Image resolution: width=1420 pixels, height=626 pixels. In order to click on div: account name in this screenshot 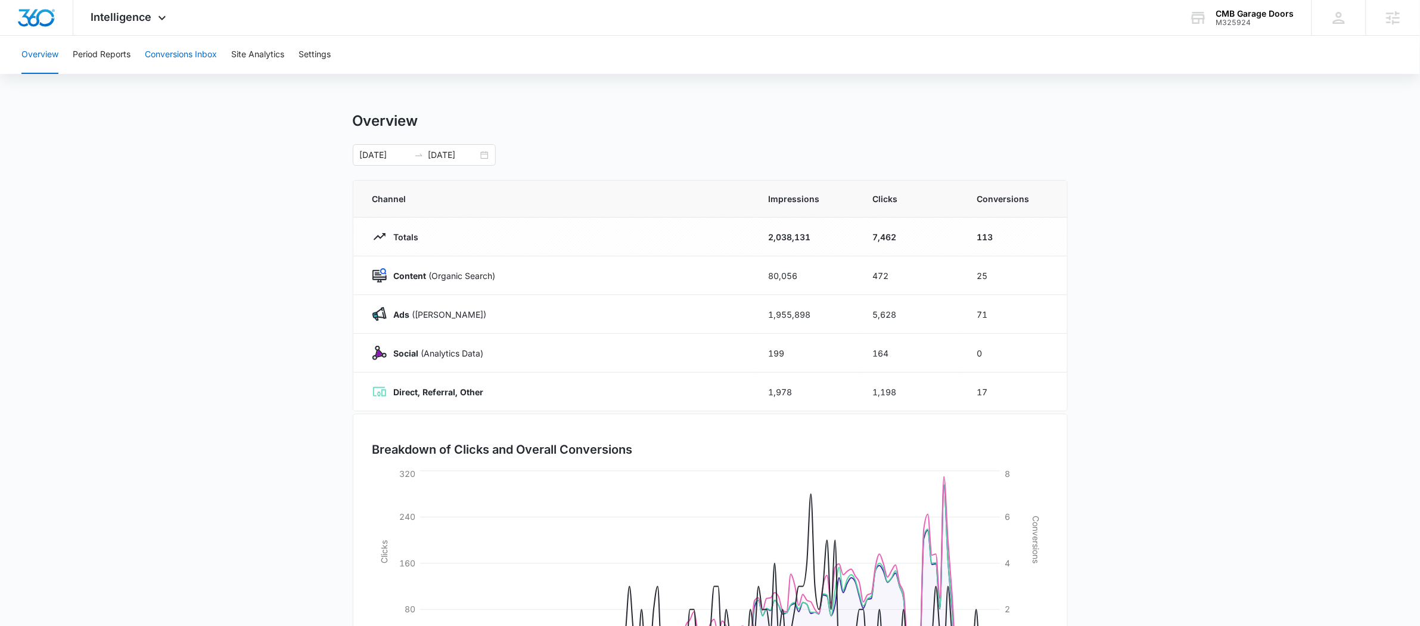, I will do `click(1255, 14)`.